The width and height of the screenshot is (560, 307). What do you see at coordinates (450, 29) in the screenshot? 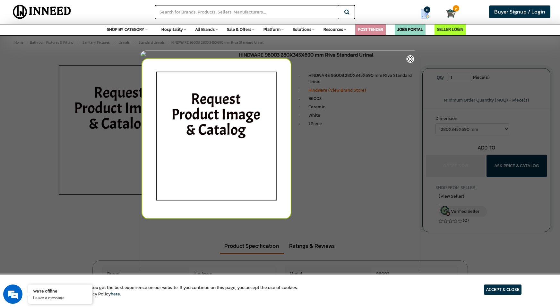
I see `a: SELLER LOGIN` at bounding box center [450, 29].